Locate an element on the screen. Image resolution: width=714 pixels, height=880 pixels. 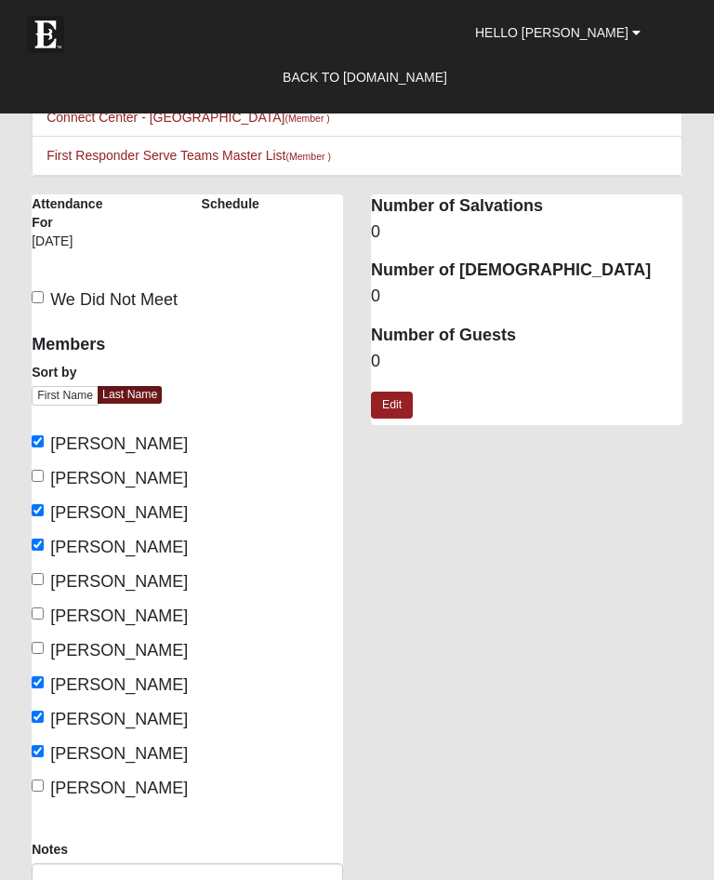
img: Eleven22 logo is located at coordinates (46, 34).